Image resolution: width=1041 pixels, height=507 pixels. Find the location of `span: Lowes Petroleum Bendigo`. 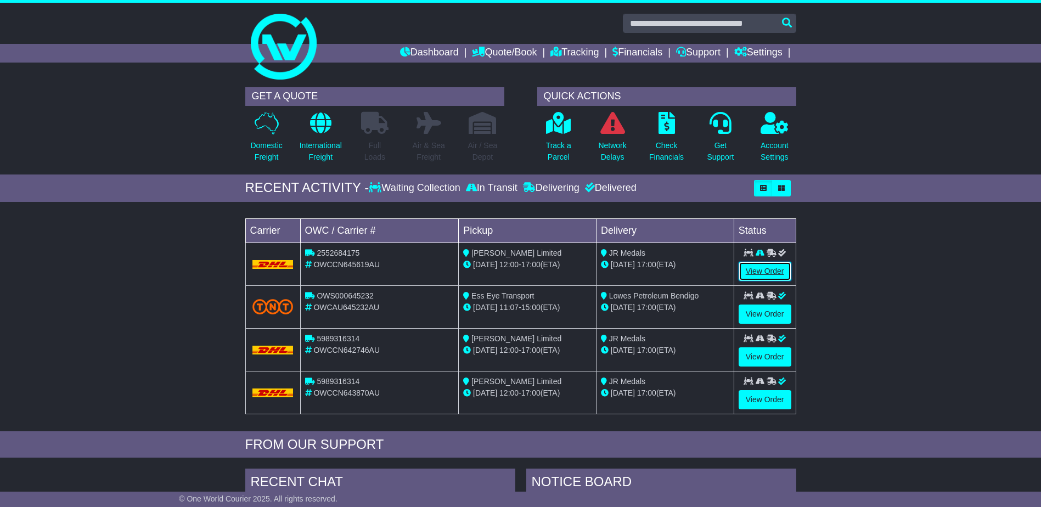

span: Lowes Petroleum Bendigo is located at coordinates (654, 296).